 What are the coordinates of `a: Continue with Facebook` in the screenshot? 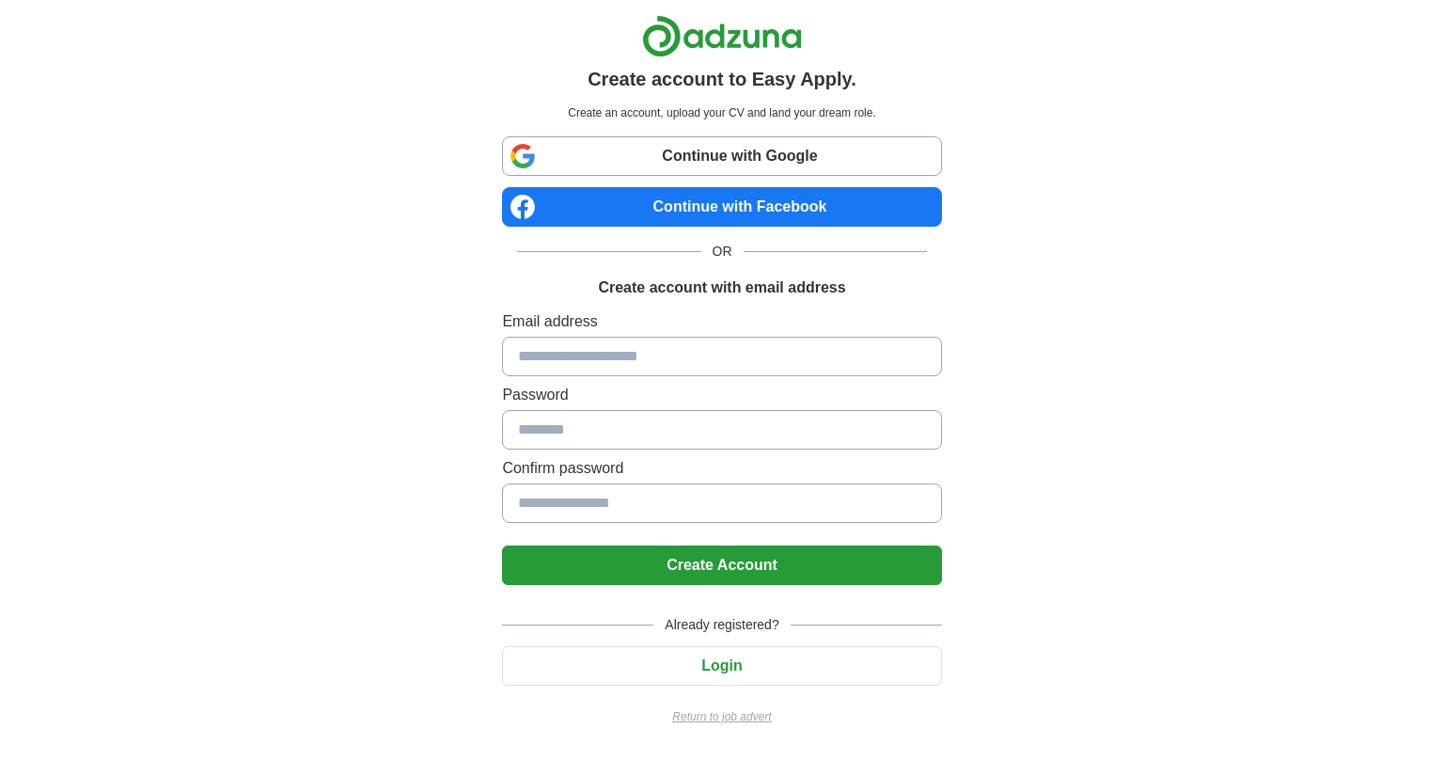 It's located at (721, 207).